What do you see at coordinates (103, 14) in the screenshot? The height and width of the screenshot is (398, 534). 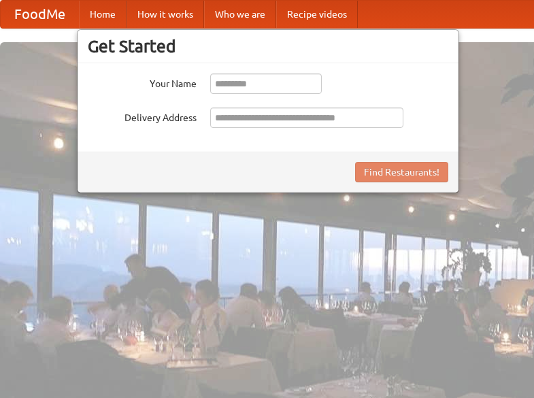 I see `a: Home` at bounding box center [103, 14].